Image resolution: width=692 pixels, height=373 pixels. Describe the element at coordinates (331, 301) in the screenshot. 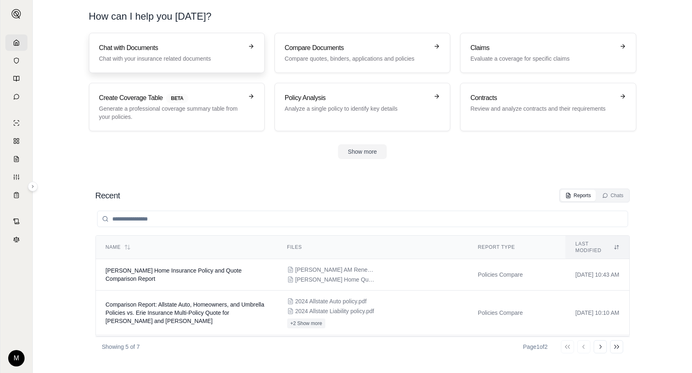

I see `span: 2024 Allstate Auto policy.pdf` at that location.